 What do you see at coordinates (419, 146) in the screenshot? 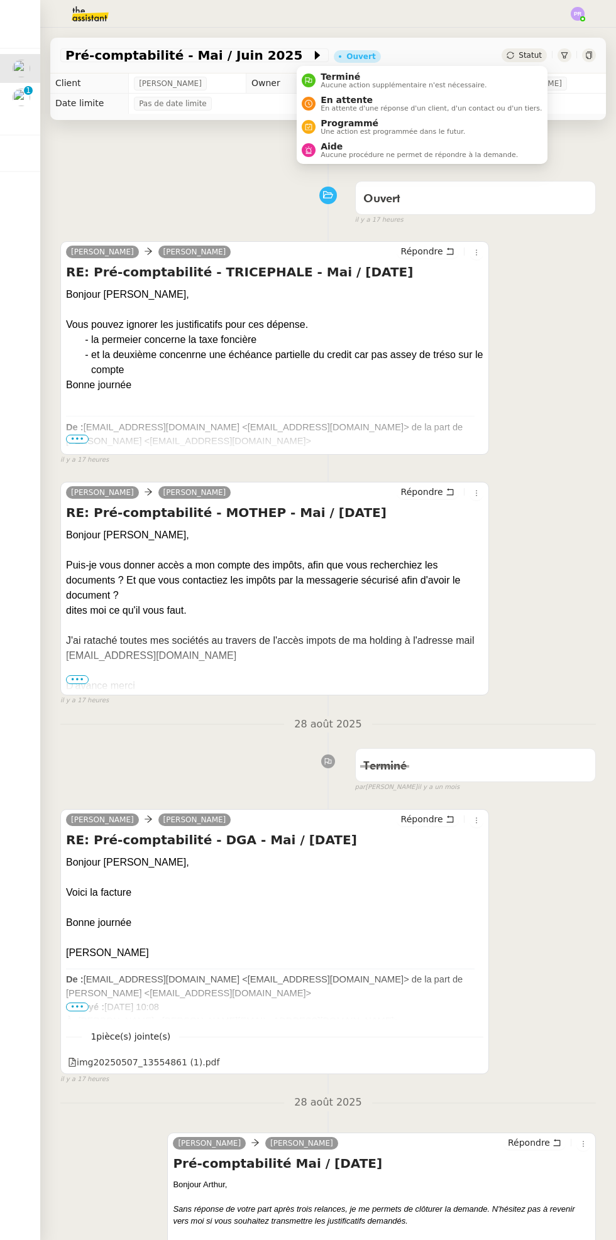
I see `span: Aide` at bounding box center [419, 146].